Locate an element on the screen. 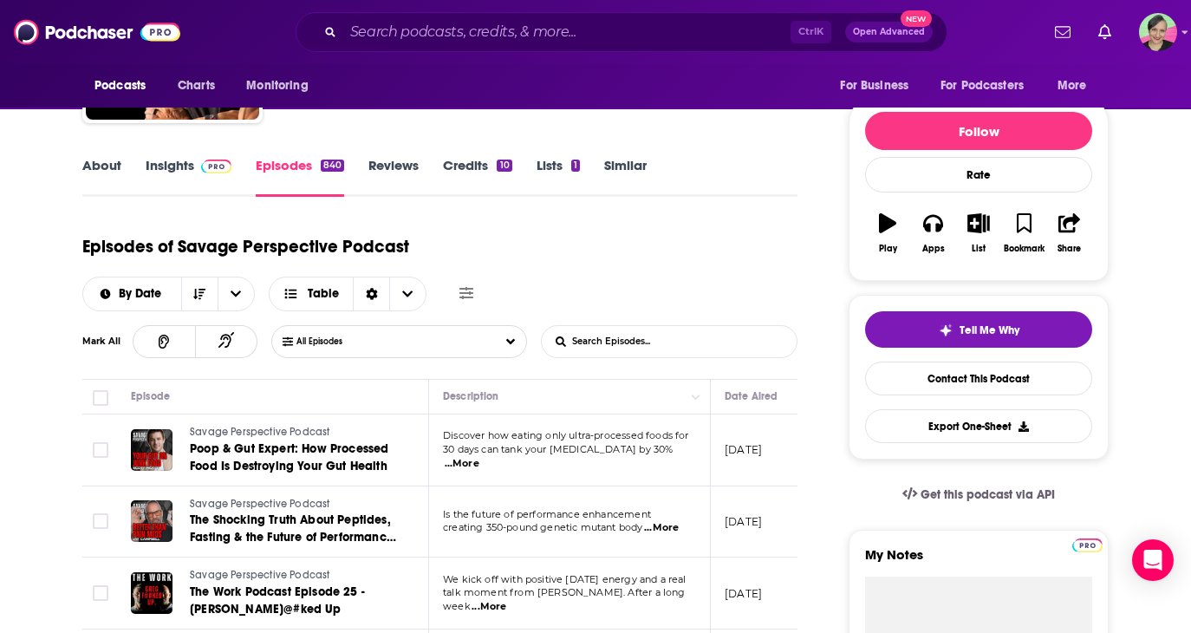 The width and height of the screenshot is (1191, 633). button: Share is located at coordinates (1070, 233).